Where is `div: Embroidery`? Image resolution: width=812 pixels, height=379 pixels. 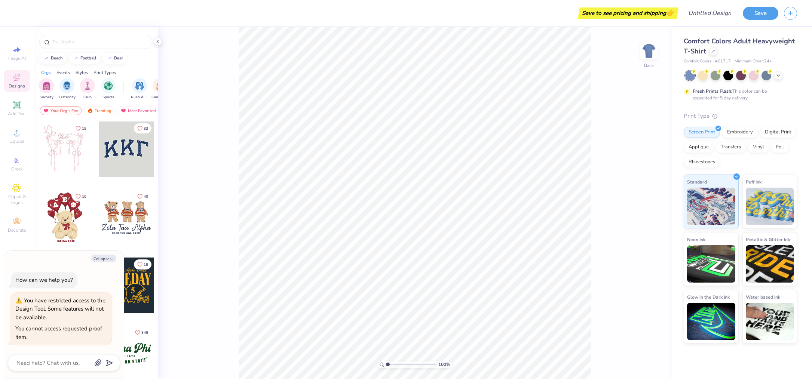
div: Embroidery is located at coordinates (740, 132).